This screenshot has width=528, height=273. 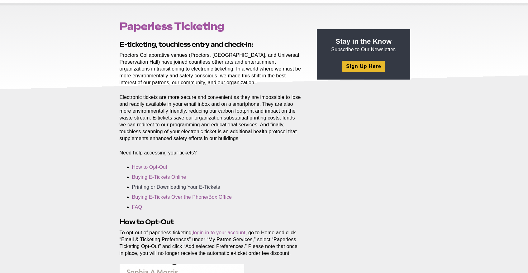 What do you see at coordinates (211, 118) in the screenshot?
I see `p: Electronic tickets are more secure and convenient as they are impossible to lose and readily avai...` at bounding box center [211, 118].